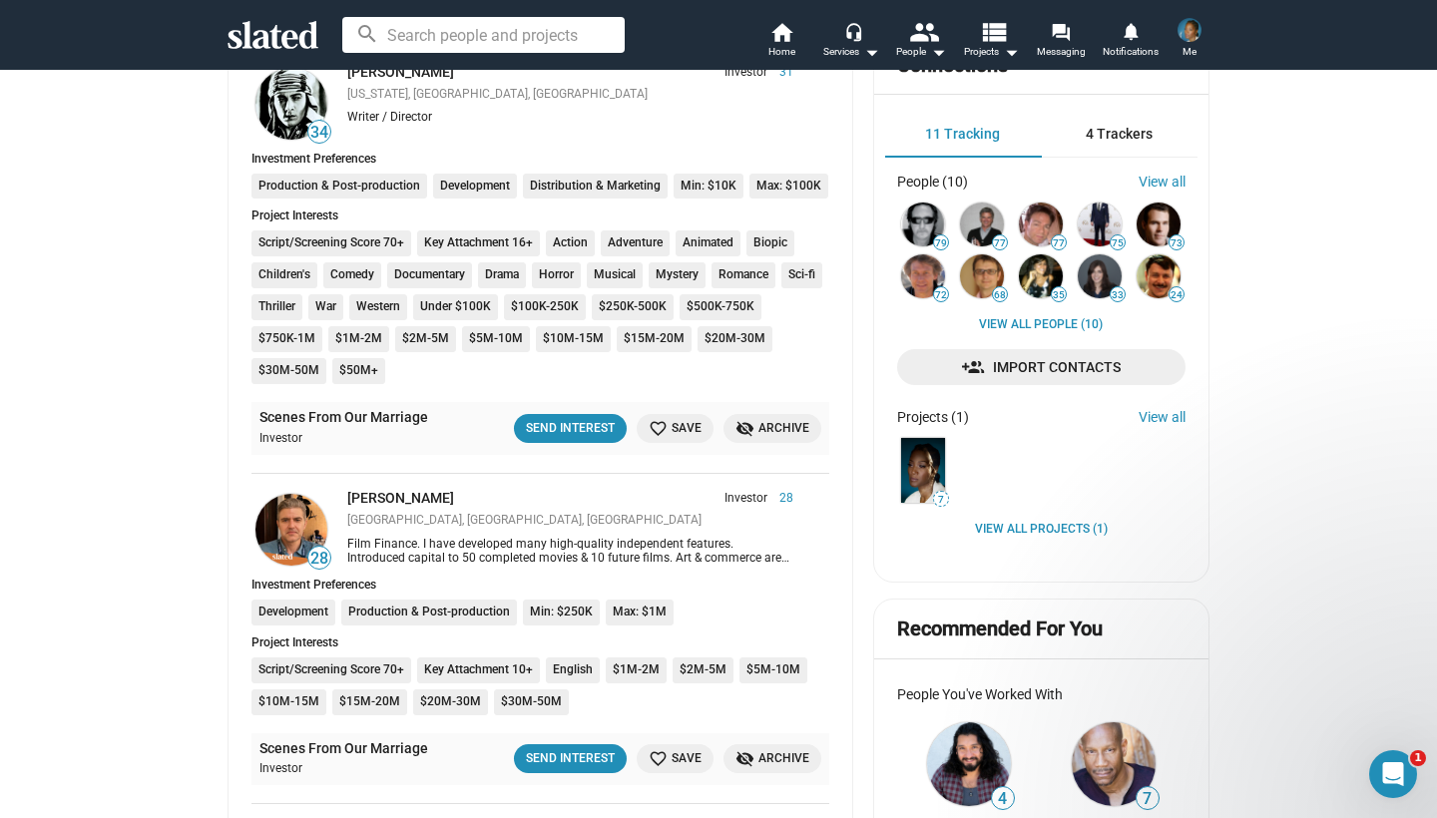  What do you see at coordinates (962, 134) in the screenshot?
I see `span: 11 Tracking` at bounding box center [962, 134].